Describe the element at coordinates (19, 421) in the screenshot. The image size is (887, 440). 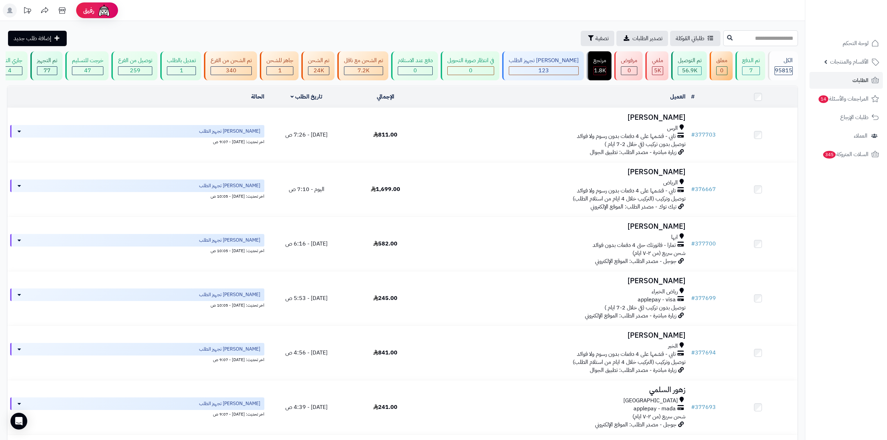
I see `div: Open Intercom Messenger` at that location.